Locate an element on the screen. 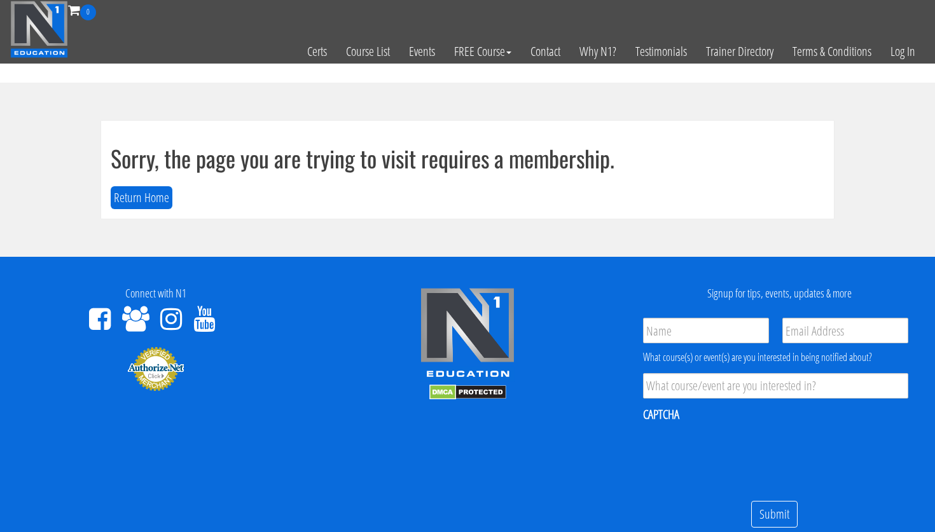 The height and width of the screenshot is (532, 935). img: n1-education is located at coordinates (39, 29).